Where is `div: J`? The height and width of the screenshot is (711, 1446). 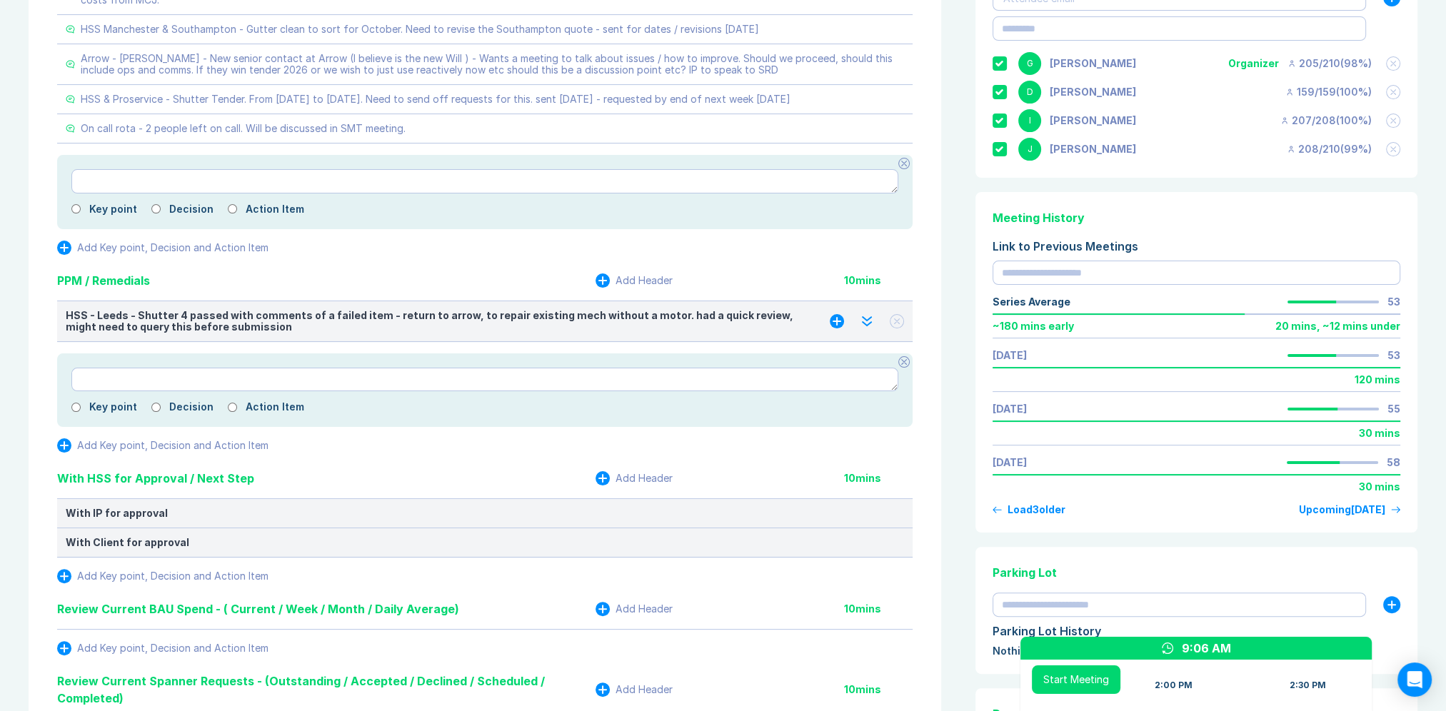
div: J is located at coordinates (1030, 149).